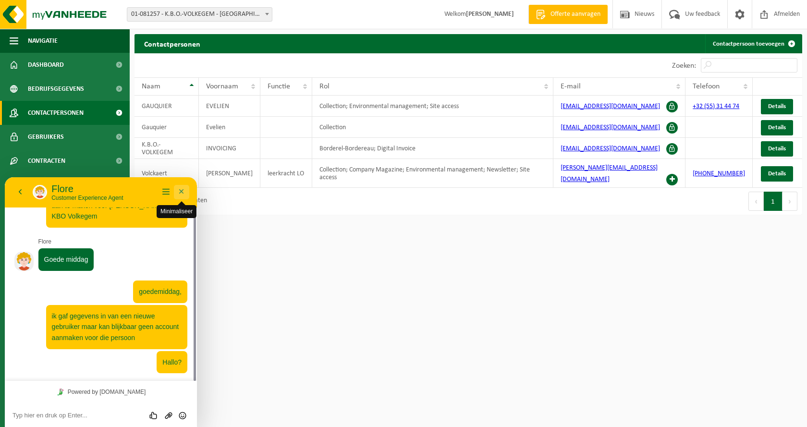 The width and height of the screenshot is (807, 427). Describe the element at coordinates (706, 86) in the screenshot. I see `span: Telefoon` at that location.